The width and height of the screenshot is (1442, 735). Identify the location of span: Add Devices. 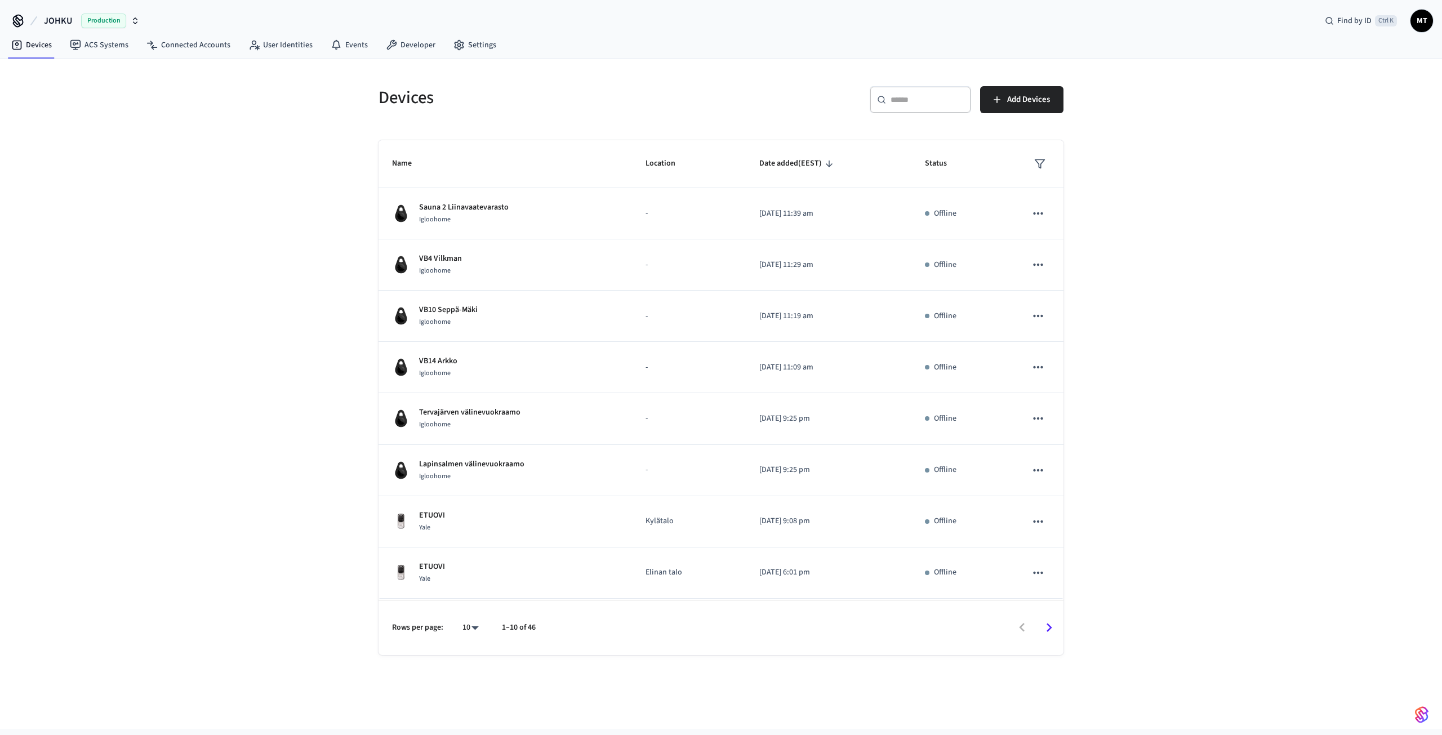
(1028, 100).